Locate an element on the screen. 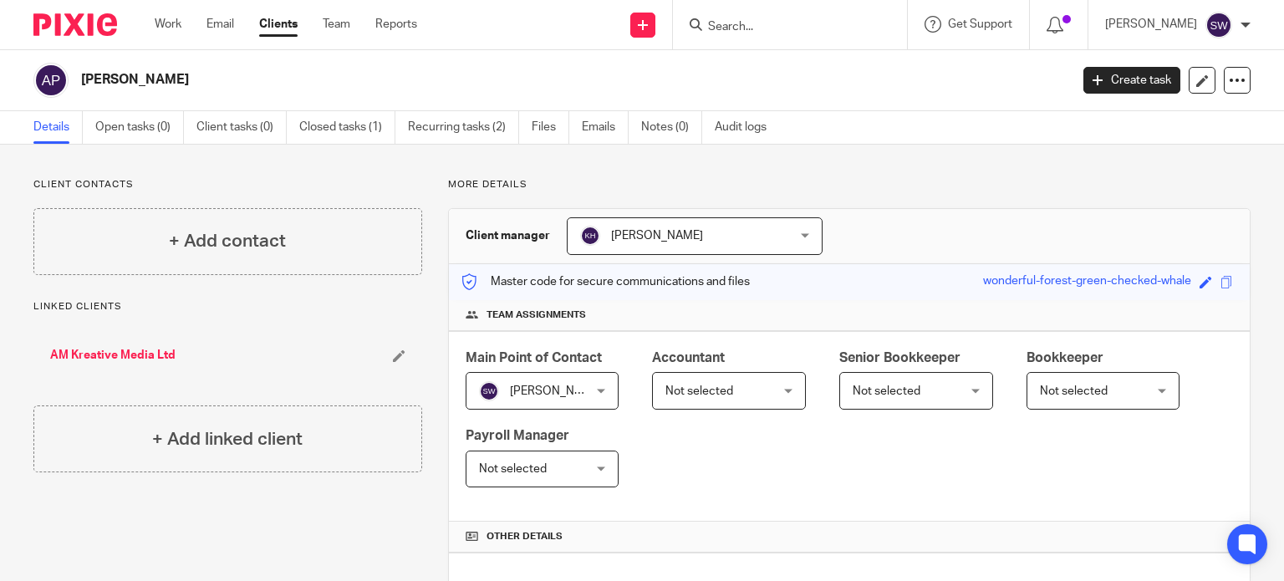 This screenshot has height=581, width=1284. a: Audit logs is located at coordinates (747, 127).